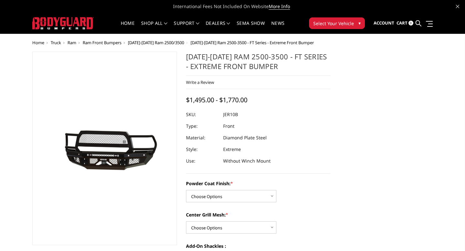  Describe the element at coordinates (202, 126) in the screenshot. I see `dt: Type:` at that location.